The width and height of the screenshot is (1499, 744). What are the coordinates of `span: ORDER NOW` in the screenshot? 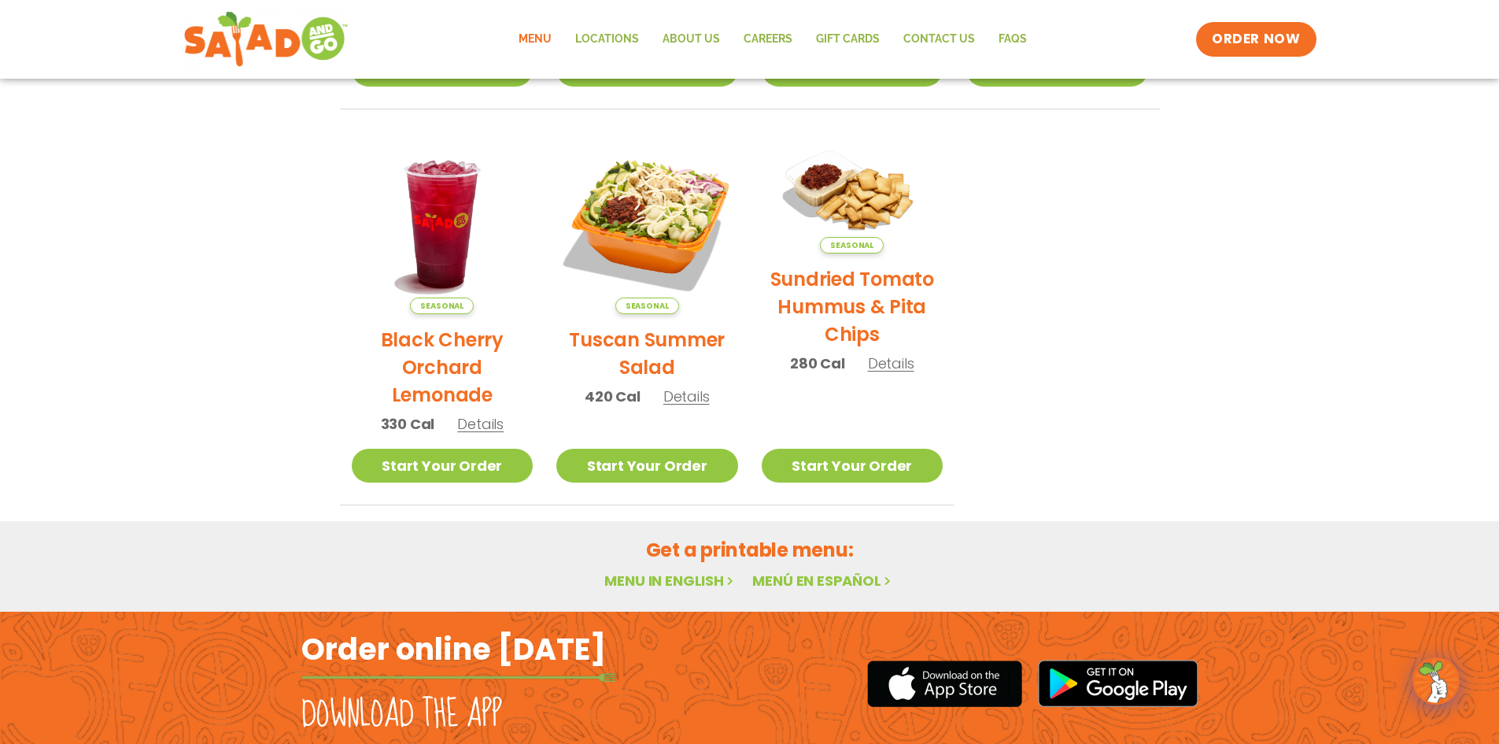 It's located at (1256, 39).